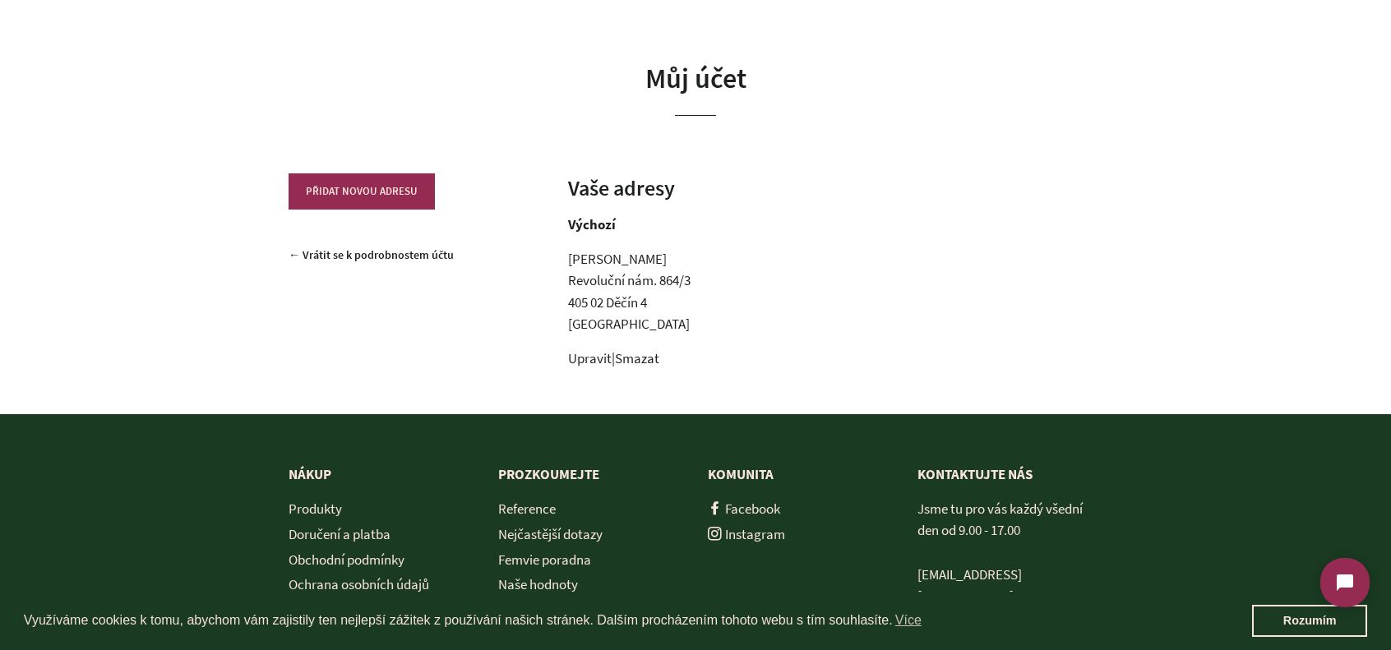  I want to click on a: Naše hodnoty, so click(538, 585).